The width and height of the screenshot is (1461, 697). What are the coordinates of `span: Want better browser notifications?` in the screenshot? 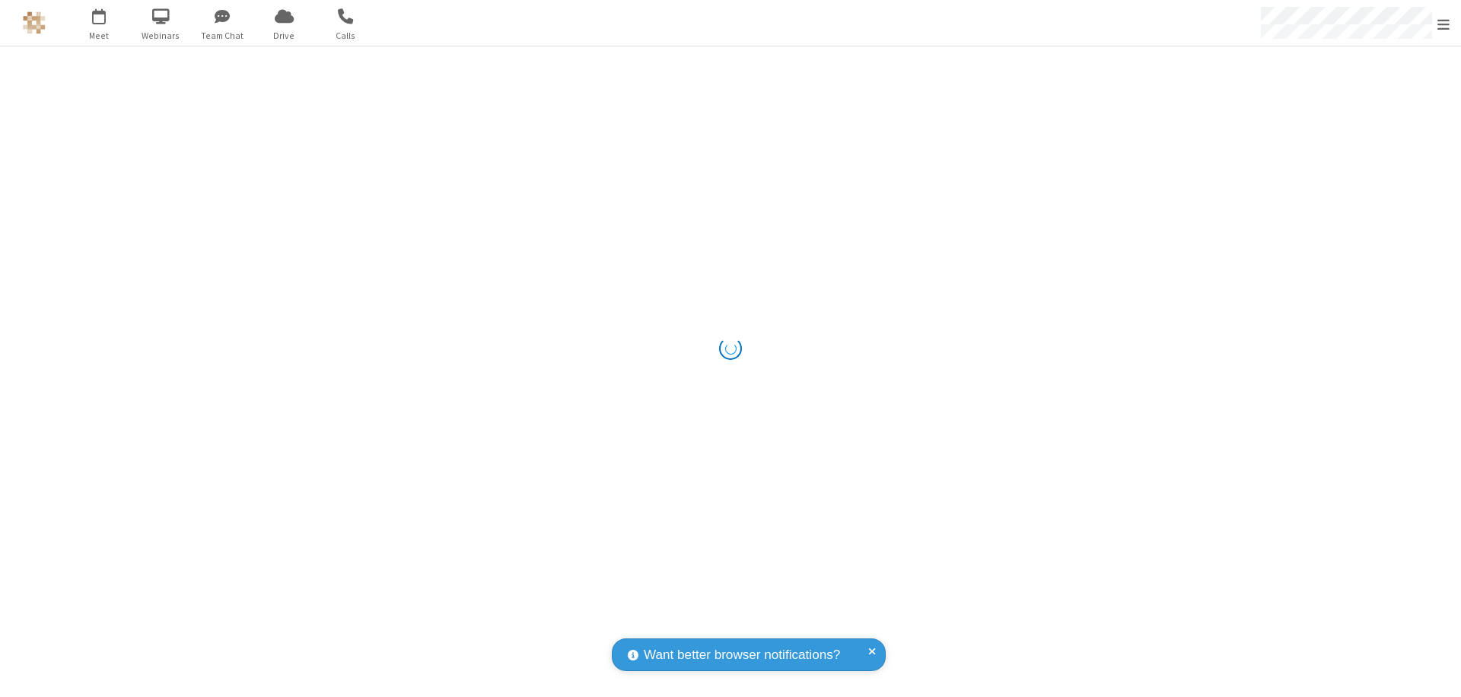 It's located at (742, 655).